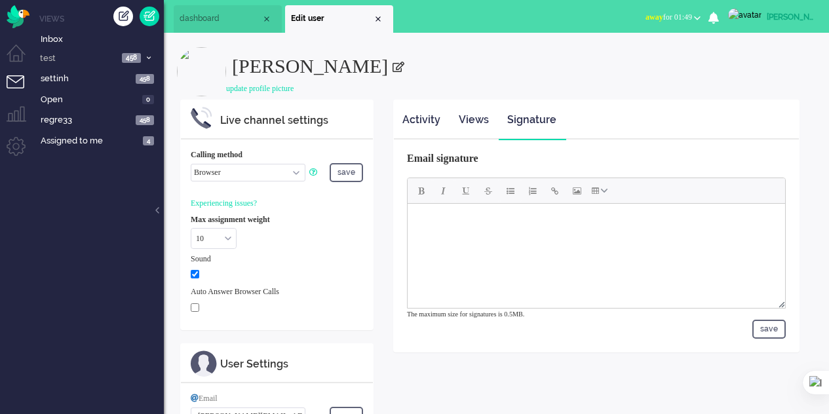  Describe the element at coordinates (101, 119) in the screenshot. I see `a: regre33 458` at that location.